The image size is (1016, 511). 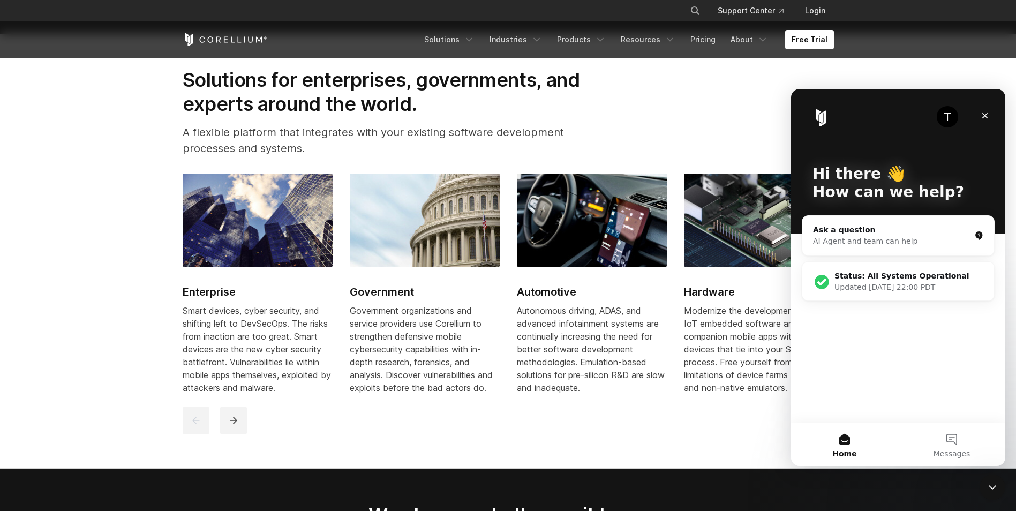 I want to click on a: Automotive Automotive Autonomous driving, ADAS, and advanced infotainment systems are continually..., so click(x=592, y=290).